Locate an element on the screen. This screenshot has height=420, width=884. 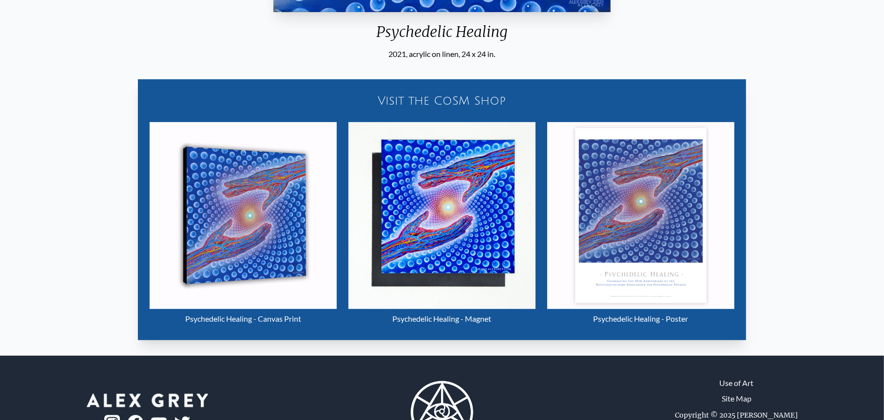
div: 2021, acrylic on linen, 24 x 24 in. is located at coordinates (442, 54).